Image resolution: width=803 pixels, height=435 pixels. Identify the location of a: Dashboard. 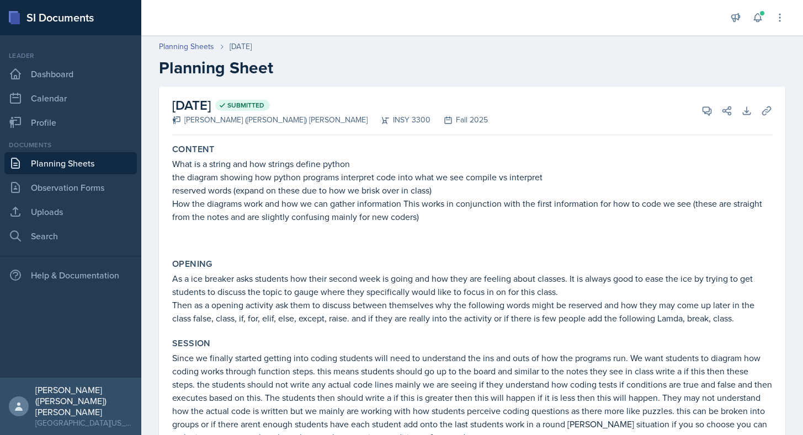
(71, 74).